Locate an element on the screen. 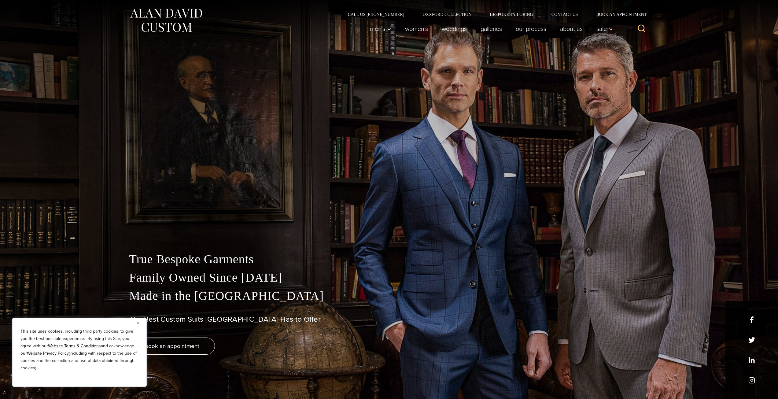 The height and width of the screenshot is (399, 778). a: About Us is located at coordinates (571, 29).